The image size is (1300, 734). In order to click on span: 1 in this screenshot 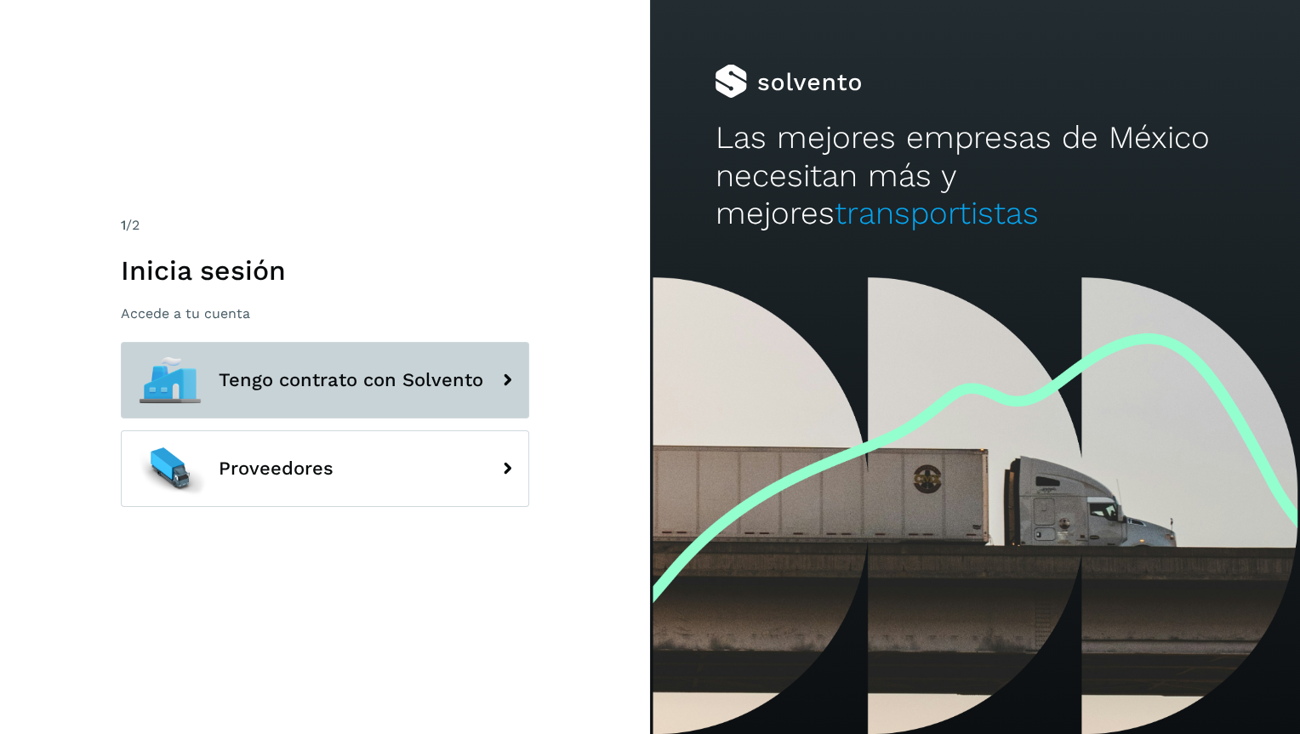, I will do `click(123, 225)`.